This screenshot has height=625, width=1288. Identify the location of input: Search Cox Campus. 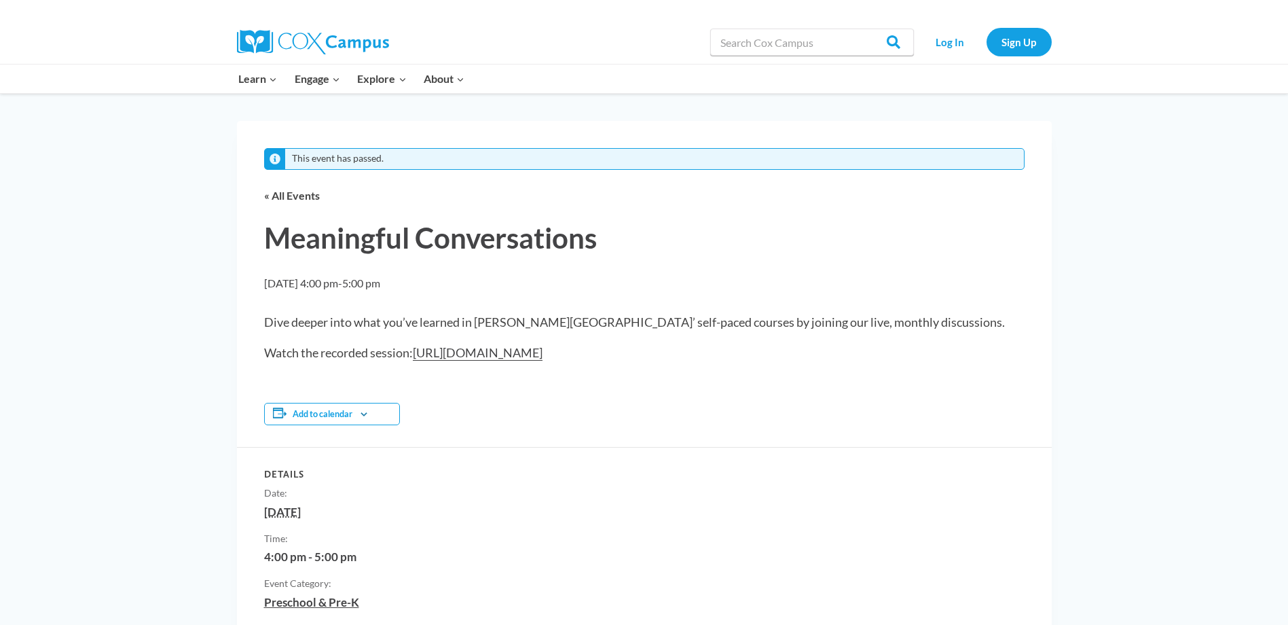
(812, 42).